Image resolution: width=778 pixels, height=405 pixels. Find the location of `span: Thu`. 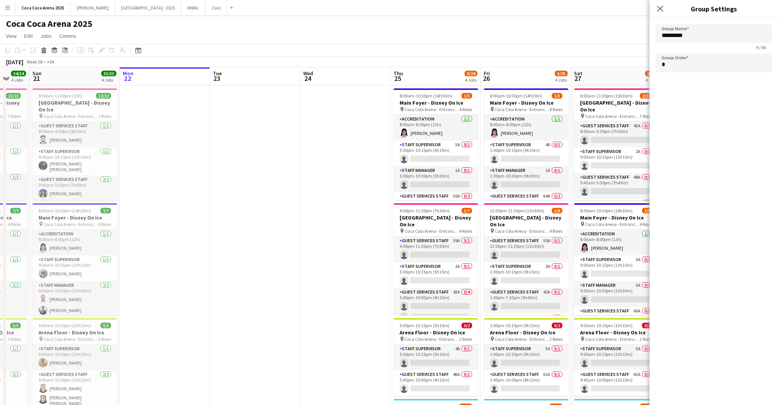

span: Thu is located at coordinates (398, 73).